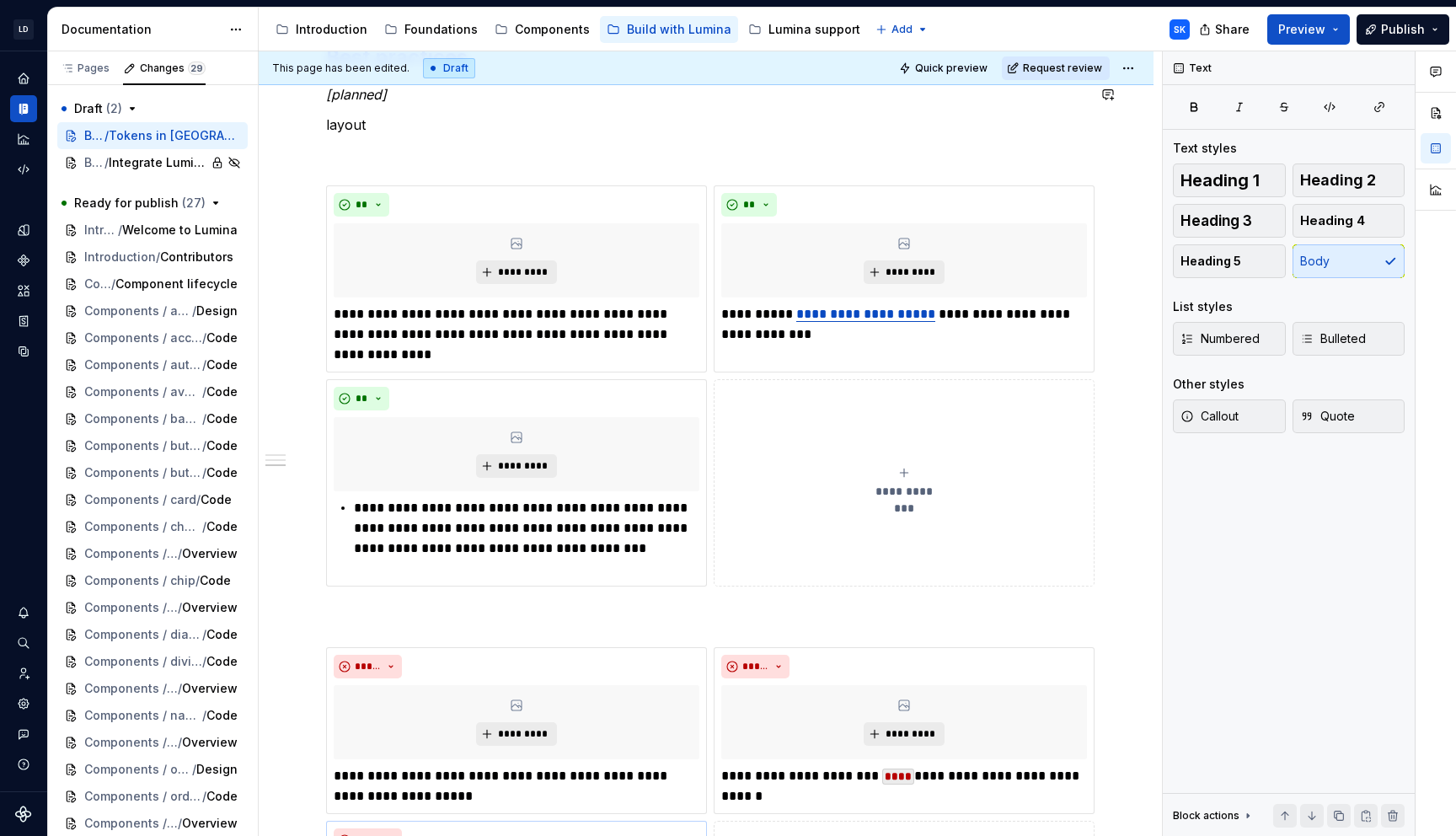 The height and width of the screenshot is (836, 1456). Describe the element at coordinates (143, 635) in the screenshot. I see `span: Components / dialog` at that location.